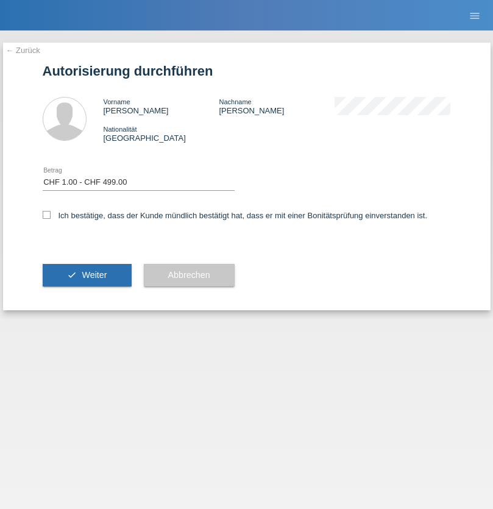 The image size is (493, 509). Describe the element at coordinates (120, 129) in the screenshot. I see `span: Nationalität` at that location.